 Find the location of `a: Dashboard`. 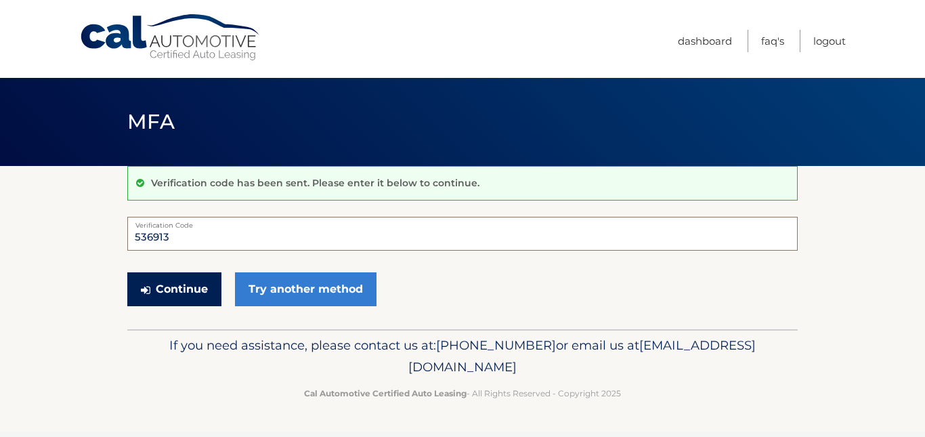

a: Dashboard is located at coordinates (705, 41).